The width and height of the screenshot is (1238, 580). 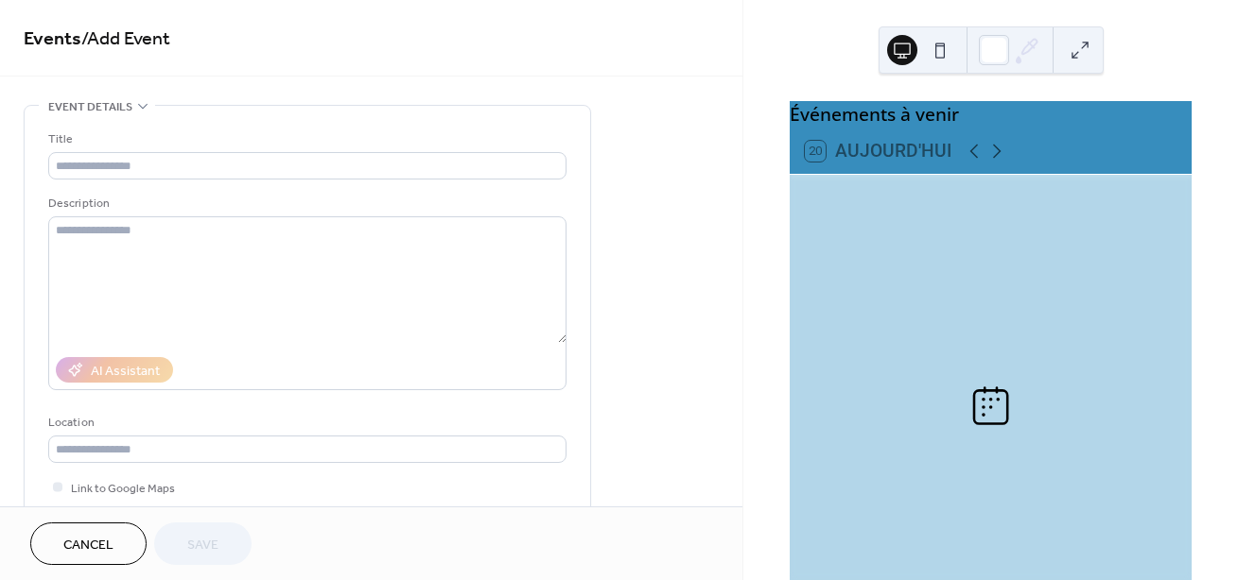 What do you see at coordinates (90, 107) in the screenshot?
I see `span: Event details` at bounding box center [90, 107].